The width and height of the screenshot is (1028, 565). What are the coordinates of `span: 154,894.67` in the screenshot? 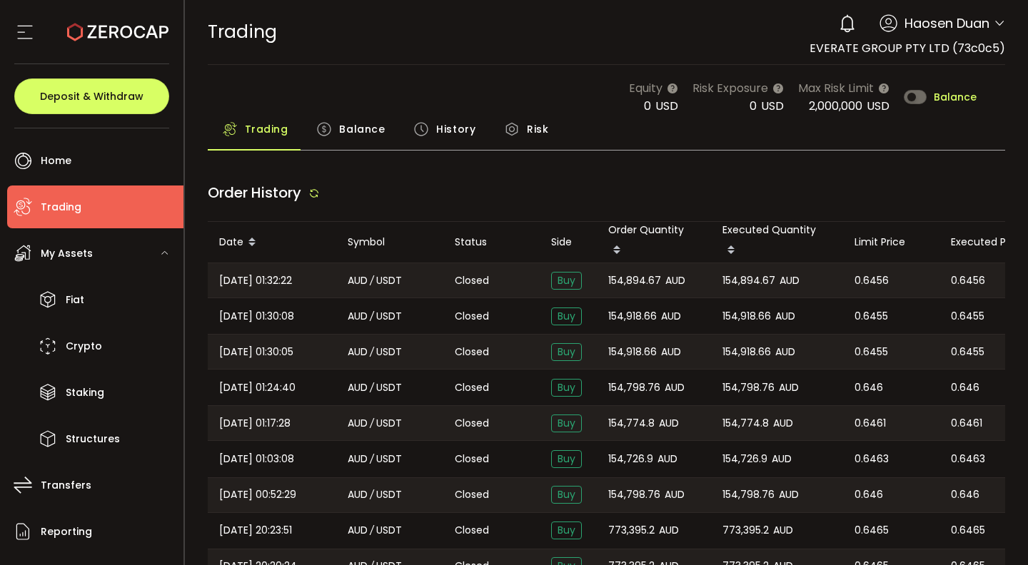 It's located at (635, 281).